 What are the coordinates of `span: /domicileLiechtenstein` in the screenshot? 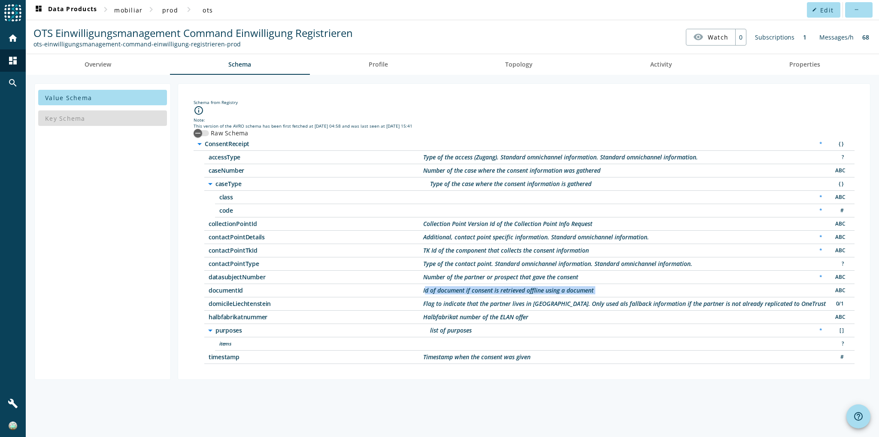 It's located at (316, 304).